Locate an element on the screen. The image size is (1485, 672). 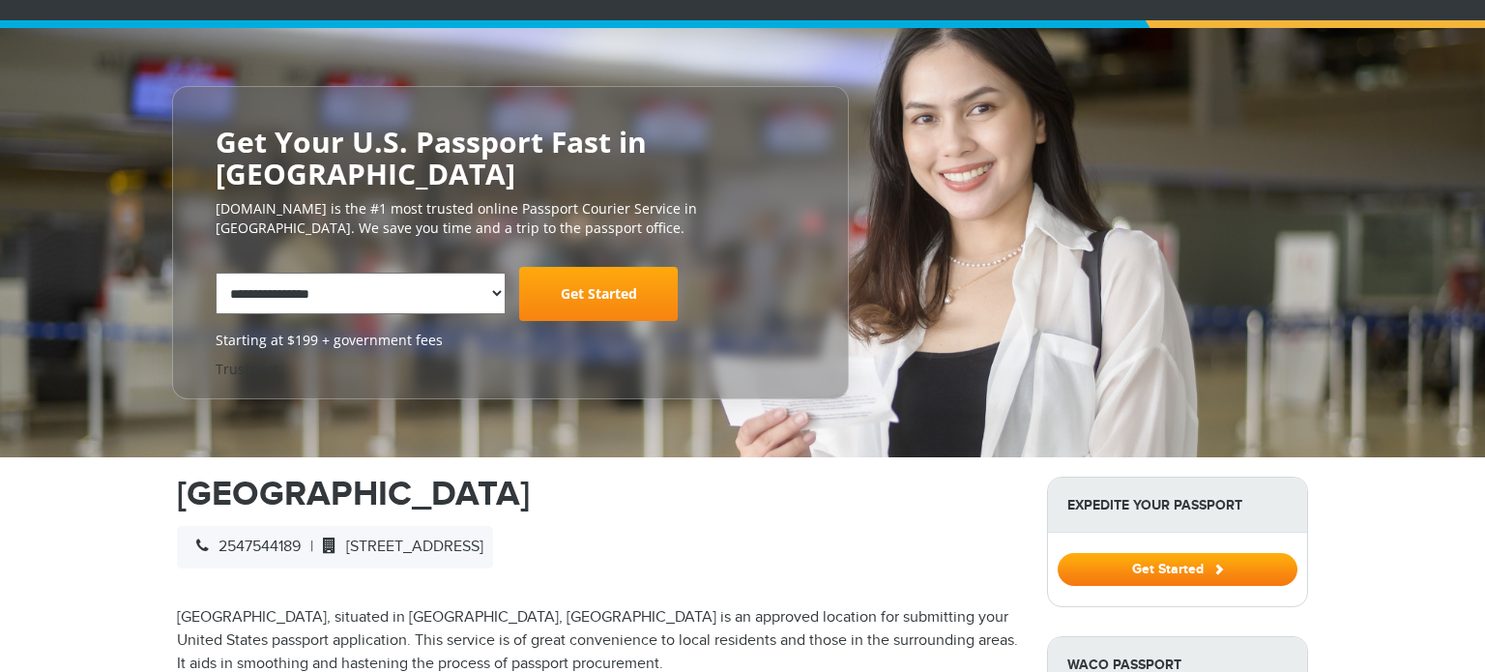
button: Get Started is located at coordinates (1178, 570).